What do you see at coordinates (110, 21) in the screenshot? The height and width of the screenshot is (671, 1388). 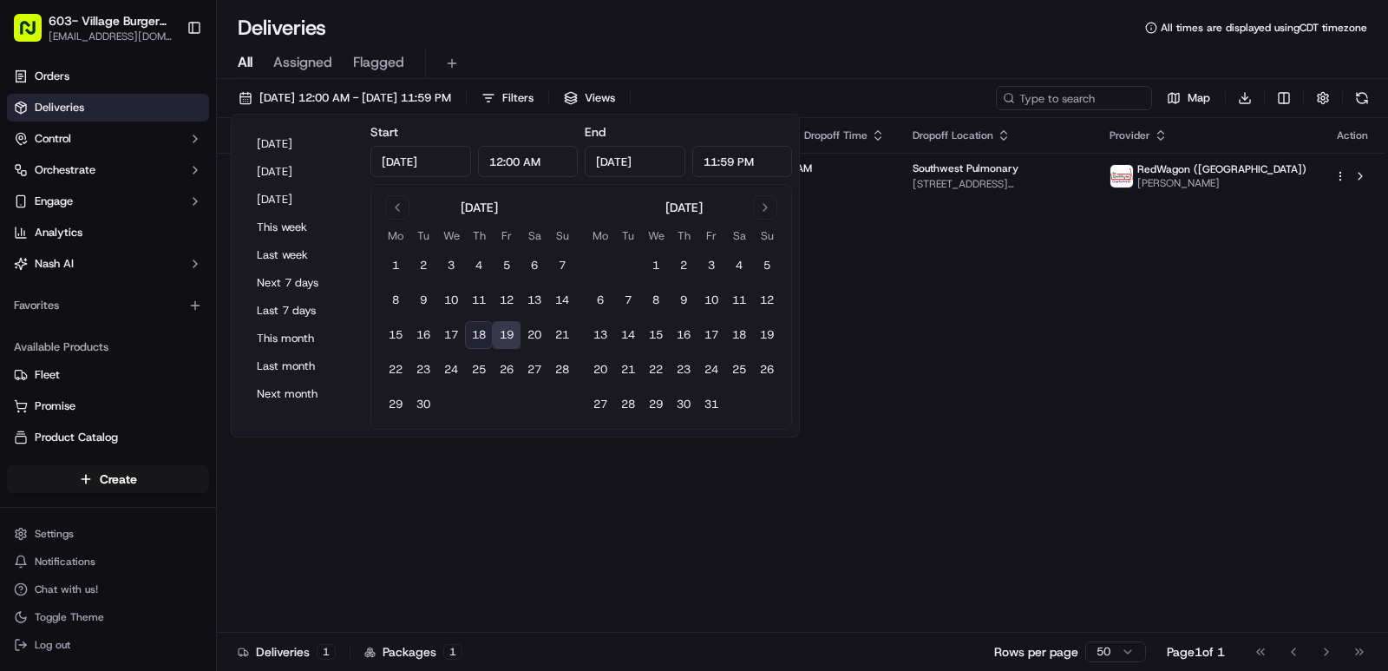 I see `button: 603- Village Burger Bar- Legacy Plano` at bounding box center [110, 21].